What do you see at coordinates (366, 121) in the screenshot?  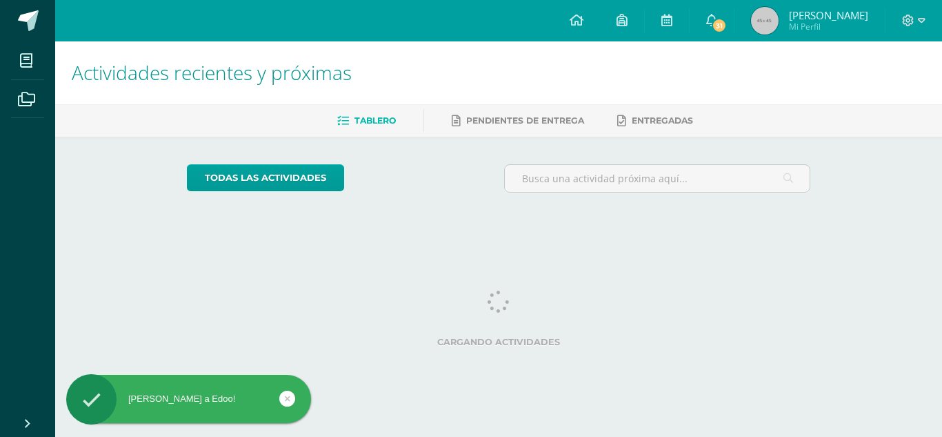 I see `a: Tablero` at bounding box center [366, 121].